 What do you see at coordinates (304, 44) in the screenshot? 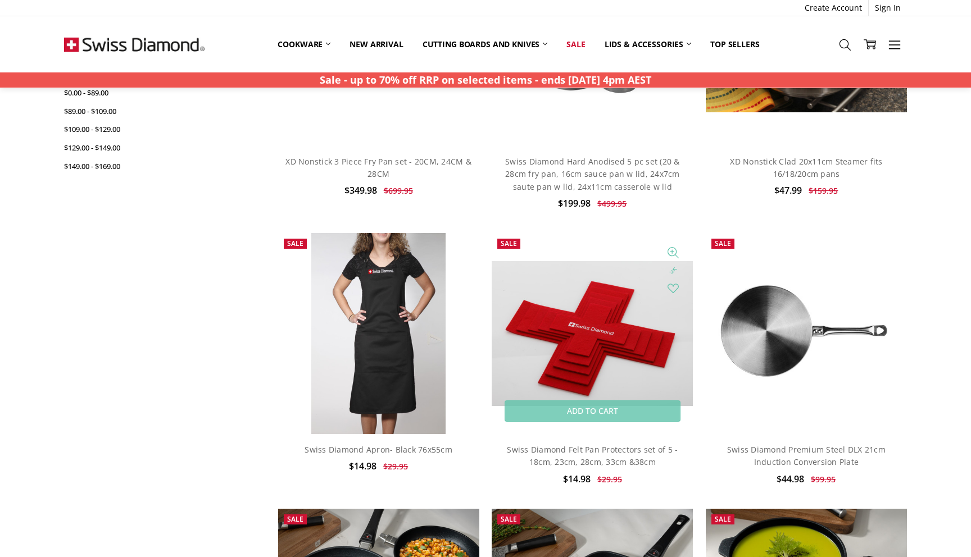
I see `a: Cookware` at bounding box center [304, 44].